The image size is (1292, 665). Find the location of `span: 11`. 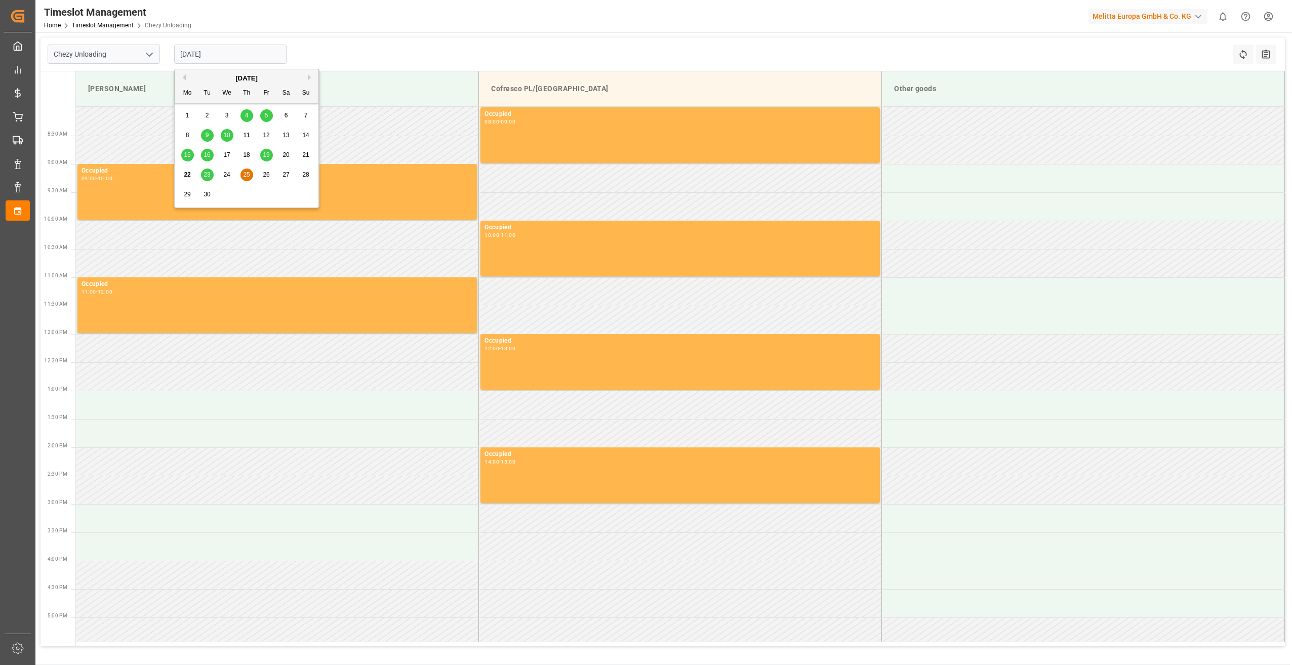

span: 11 is located at coordinates (246, 135).